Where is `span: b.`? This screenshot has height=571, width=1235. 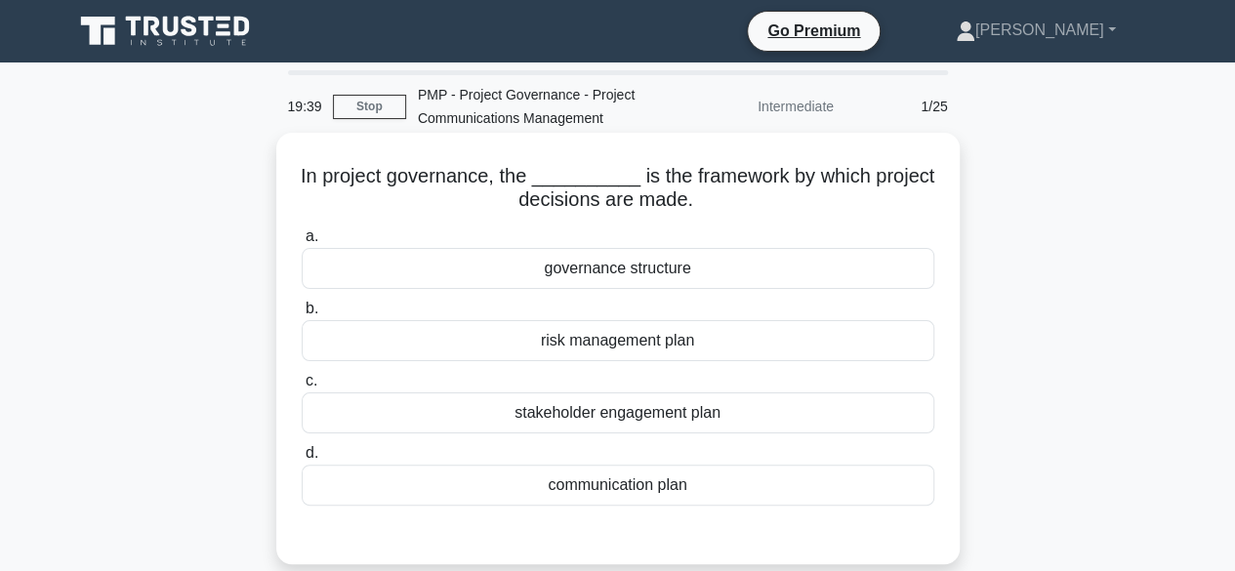
span: b. is located at coordinates (311, 308).